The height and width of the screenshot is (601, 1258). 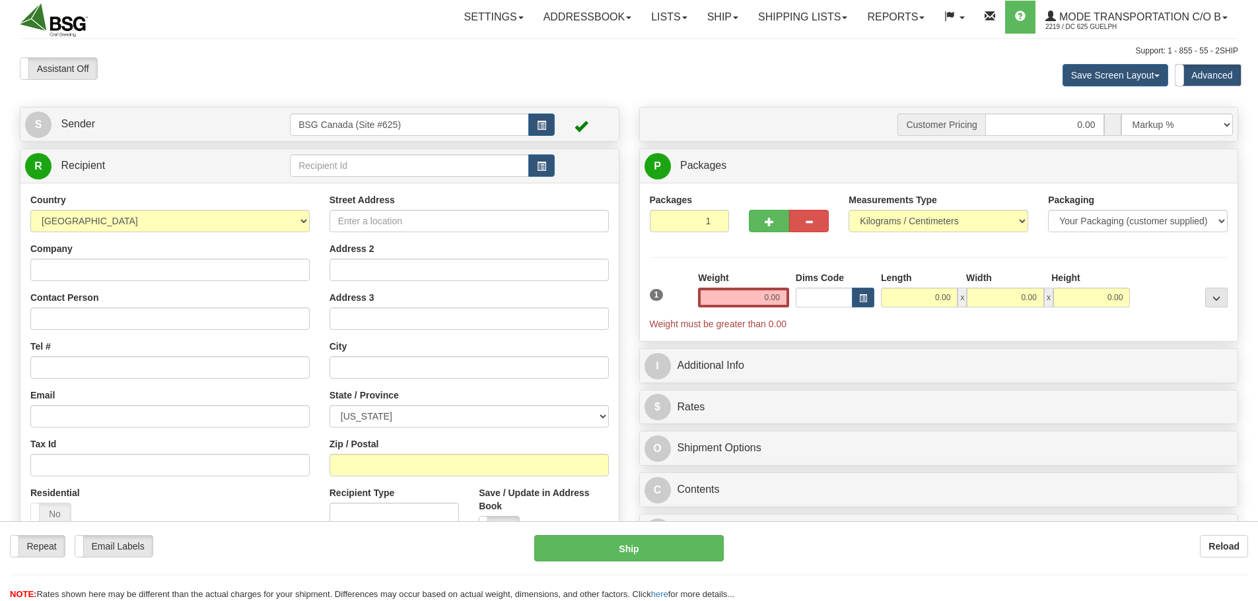 What do you see at coordinates (354, 444) in the screenshot?
I see `label: Zip / Postal` at bounding box center [354, 444].